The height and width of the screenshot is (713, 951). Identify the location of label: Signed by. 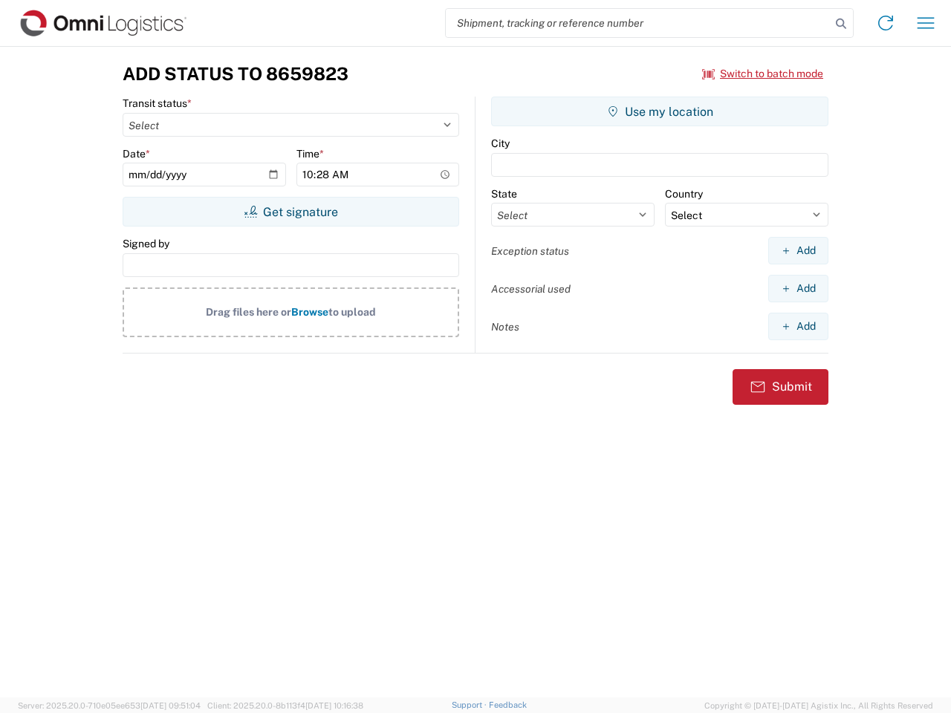
(146, 244).